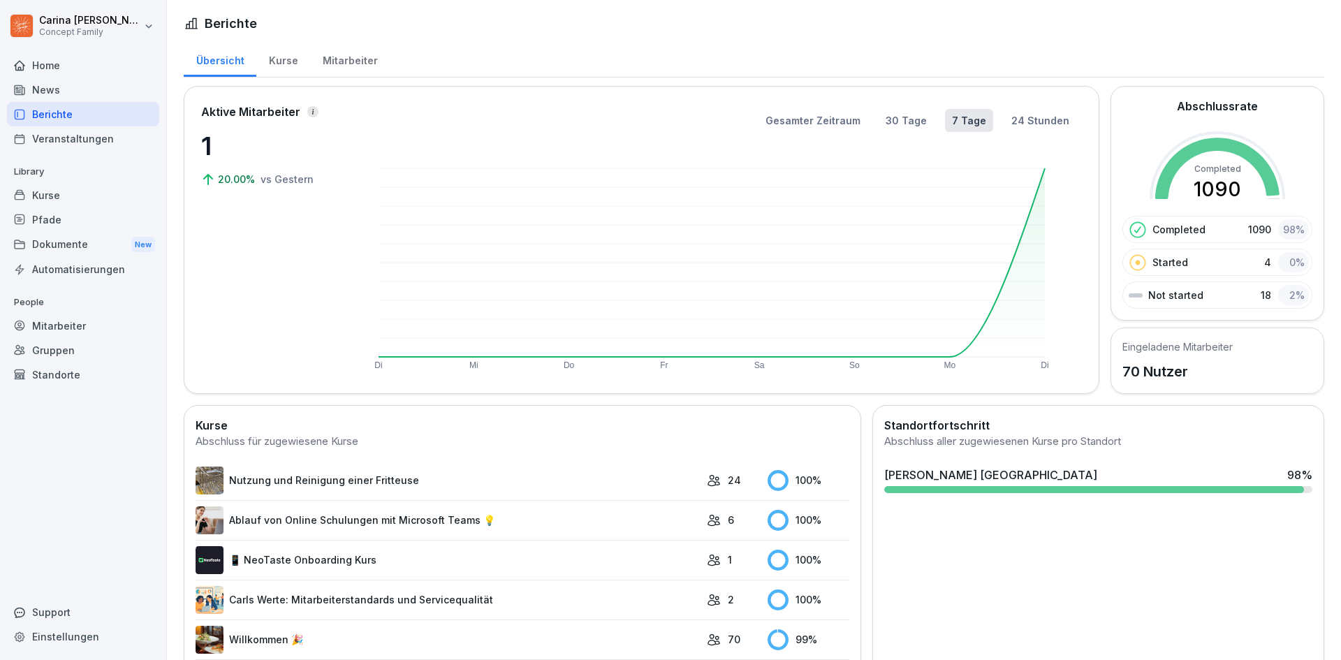 The width and height of the screenshot is (1341, 660). I want to click on div: Automatisierungen, so click(83, 269).